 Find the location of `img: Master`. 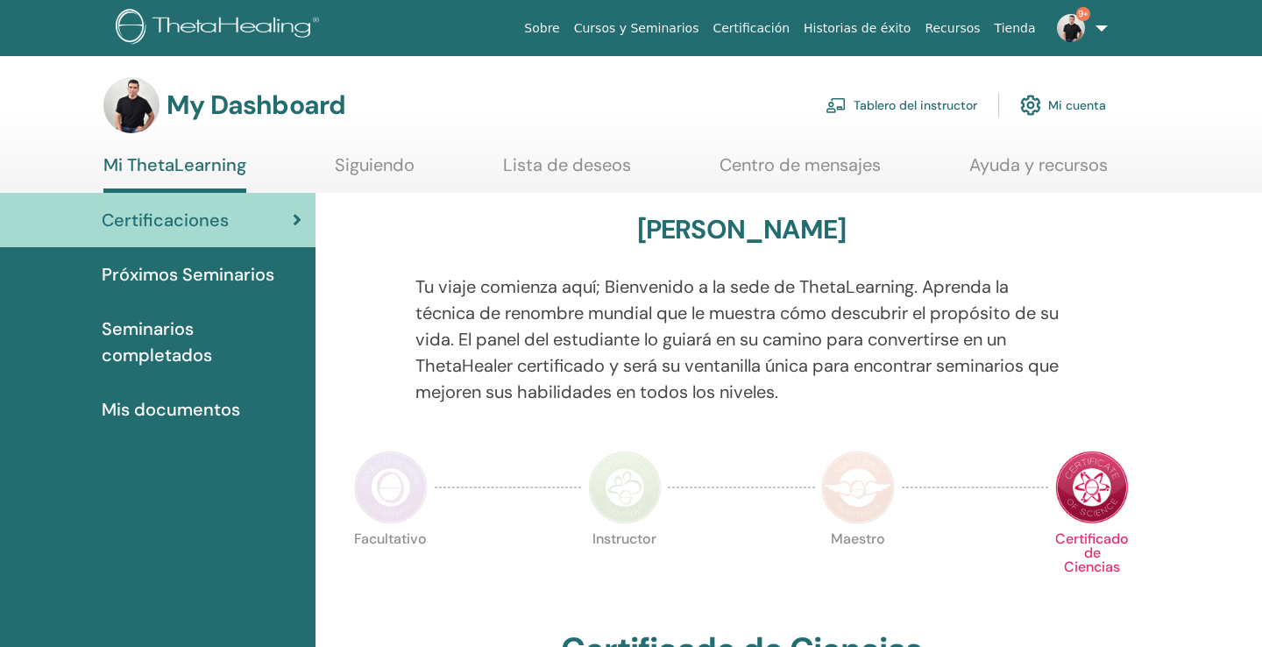

img: Master is located at coordinates (858, 487).